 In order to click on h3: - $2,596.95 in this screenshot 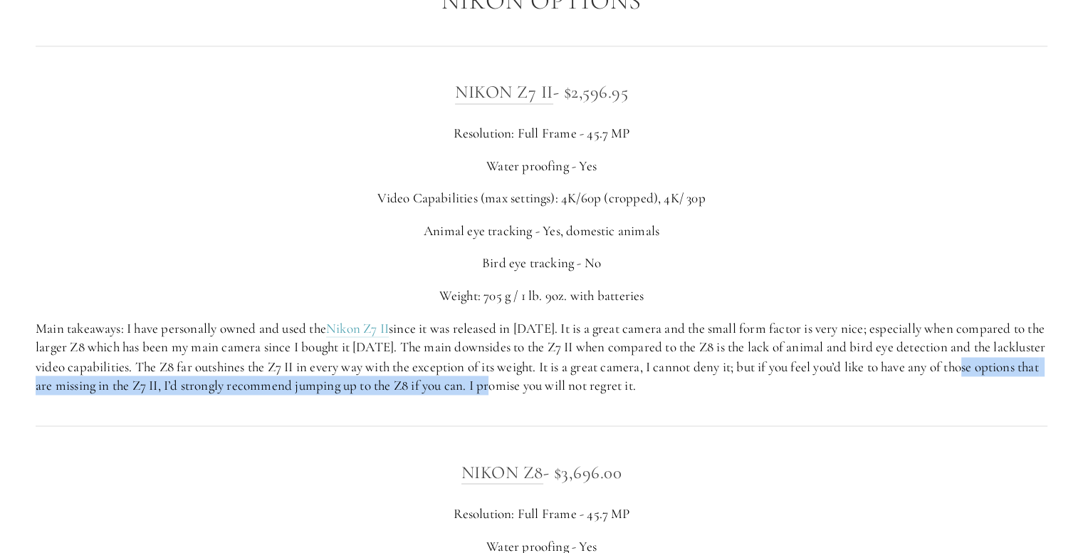, I will do `click(541, 92)`.